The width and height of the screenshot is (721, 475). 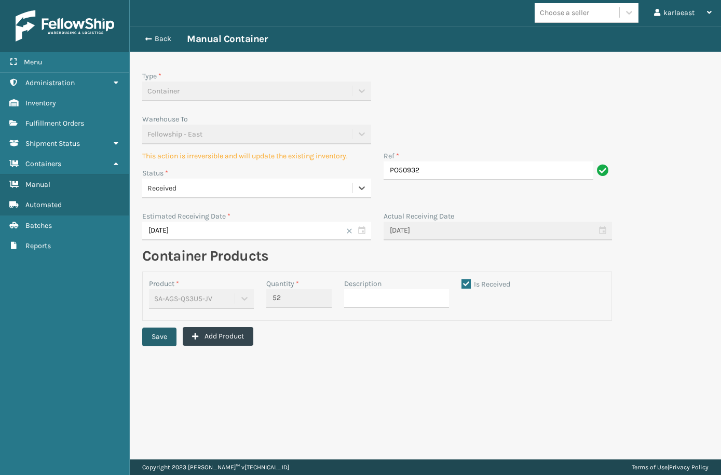 What do you see at coordinates (282, 283) in the screenshot?
I see `label: Quantity` at bounding box center [282, 283].